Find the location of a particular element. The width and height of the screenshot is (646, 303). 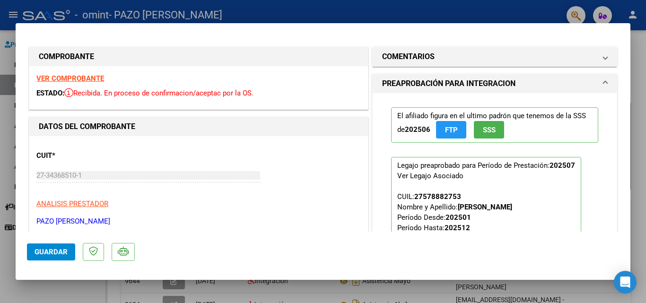

div: Open Intercom Messenger is located at coordinates (625, 282).